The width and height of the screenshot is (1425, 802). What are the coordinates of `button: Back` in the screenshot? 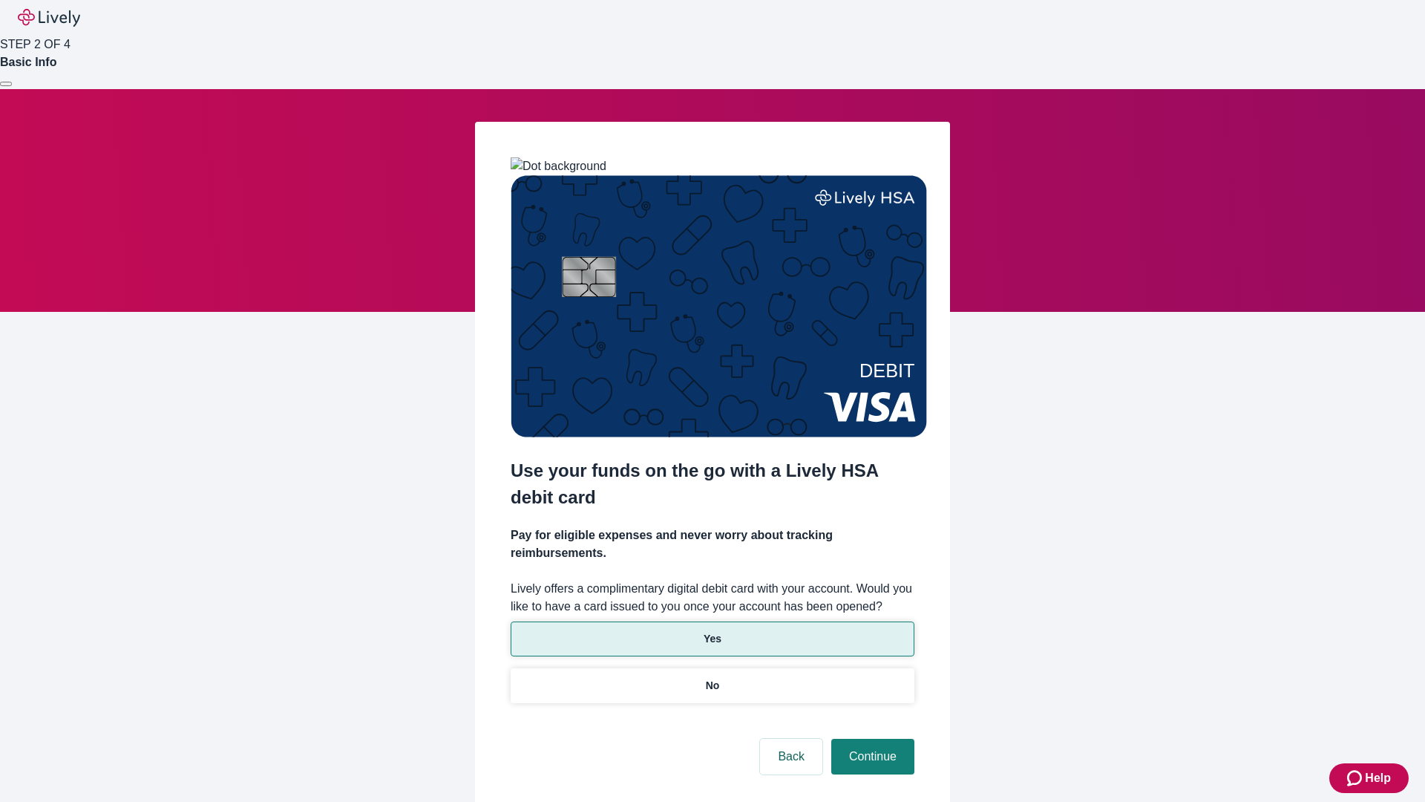 It's located at (791, 756).